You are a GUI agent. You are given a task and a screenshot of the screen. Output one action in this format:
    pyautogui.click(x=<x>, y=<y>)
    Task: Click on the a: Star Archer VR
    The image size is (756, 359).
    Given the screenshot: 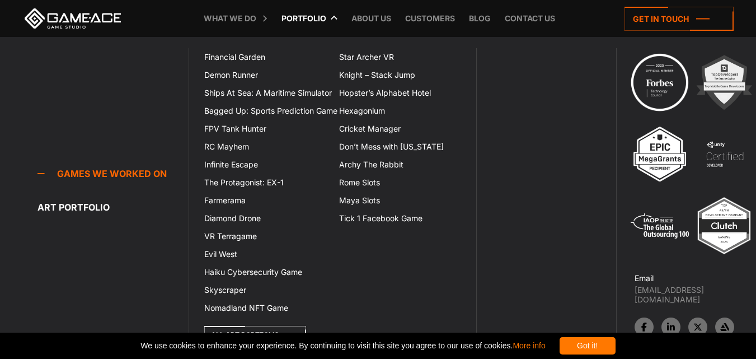 What is the action you would take?
    pyautogui.click(x=399, y=57)
    